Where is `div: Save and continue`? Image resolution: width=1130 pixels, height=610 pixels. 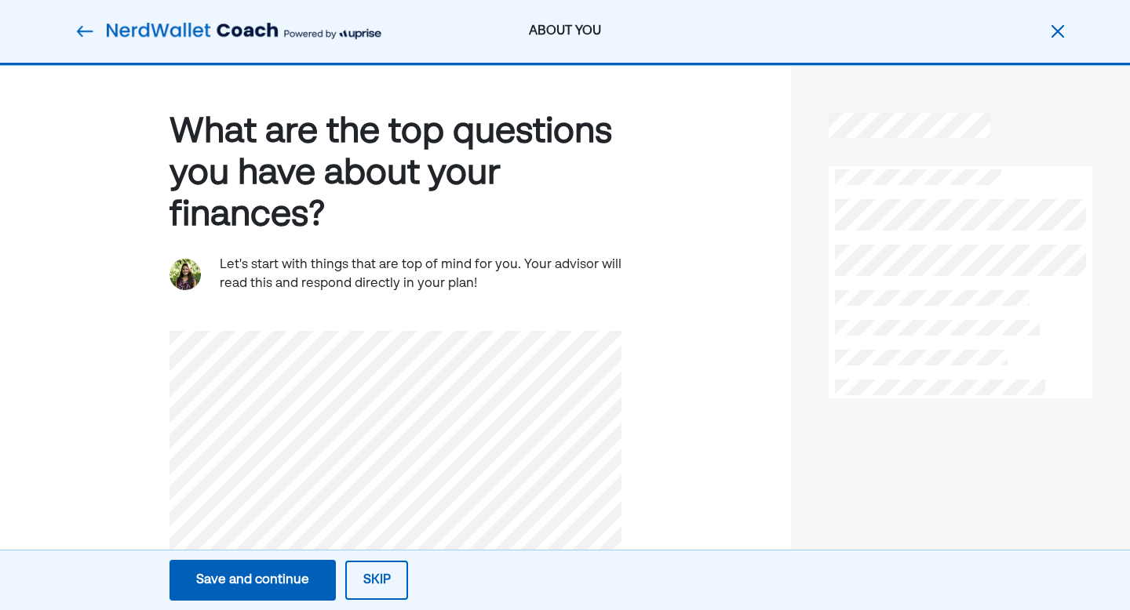 div: Save and continue is located at coordinates (253, 581).